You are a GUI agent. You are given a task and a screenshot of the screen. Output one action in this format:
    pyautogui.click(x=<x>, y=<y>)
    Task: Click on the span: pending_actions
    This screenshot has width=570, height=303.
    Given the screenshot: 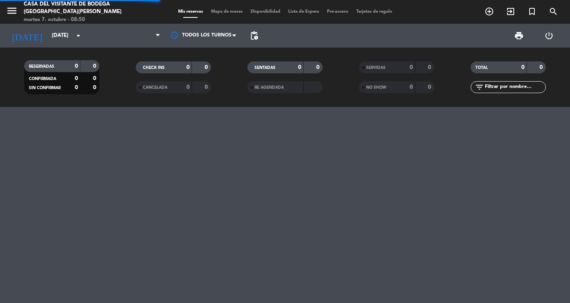 What is the action you would take?
    pyautogui.click(x=254, y=36)
    